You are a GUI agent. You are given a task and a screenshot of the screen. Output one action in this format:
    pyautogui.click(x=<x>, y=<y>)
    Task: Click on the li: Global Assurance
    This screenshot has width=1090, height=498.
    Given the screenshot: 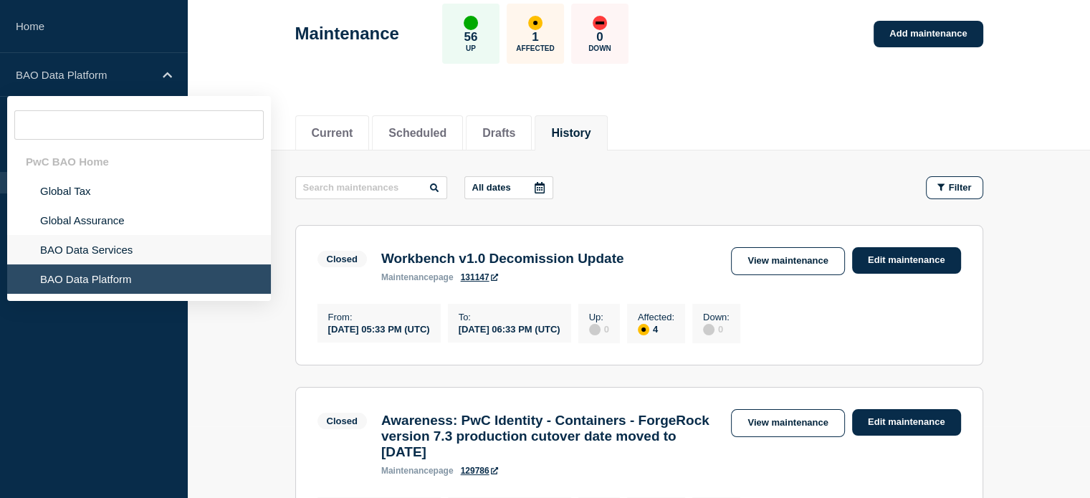 What is the action you would take?
    pyautogui.click(x=139, y=220)
    